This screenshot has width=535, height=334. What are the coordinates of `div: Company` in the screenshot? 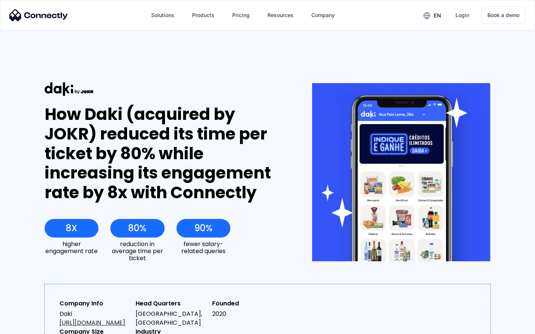 It's located at (323, 15).